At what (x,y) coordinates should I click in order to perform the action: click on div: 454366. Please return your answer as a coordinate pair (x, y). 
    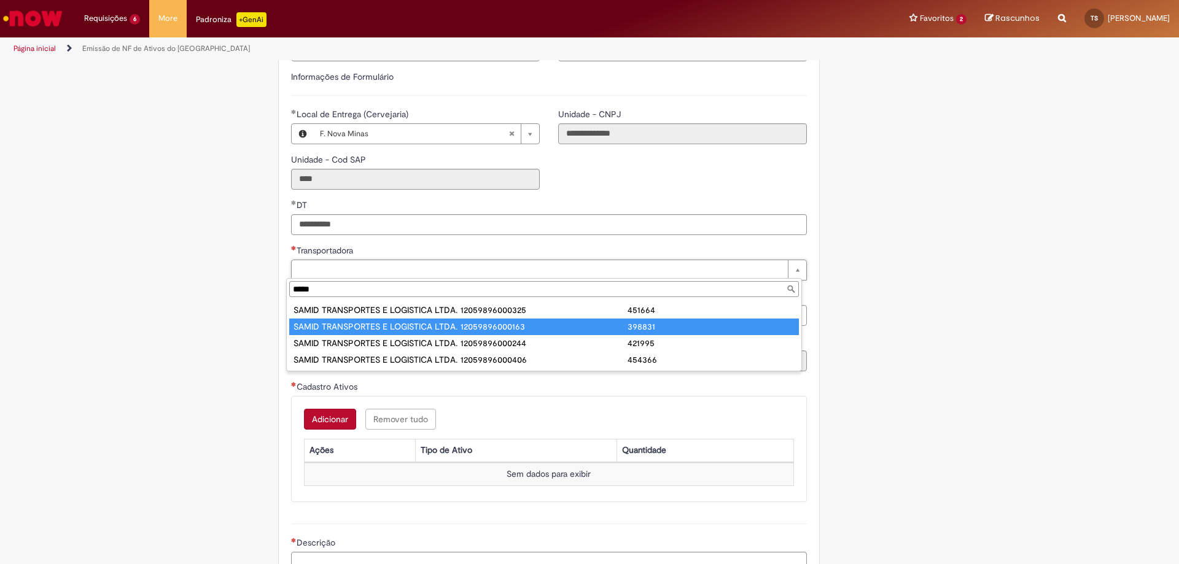
    Looking at the image, I should click on (711, 360).